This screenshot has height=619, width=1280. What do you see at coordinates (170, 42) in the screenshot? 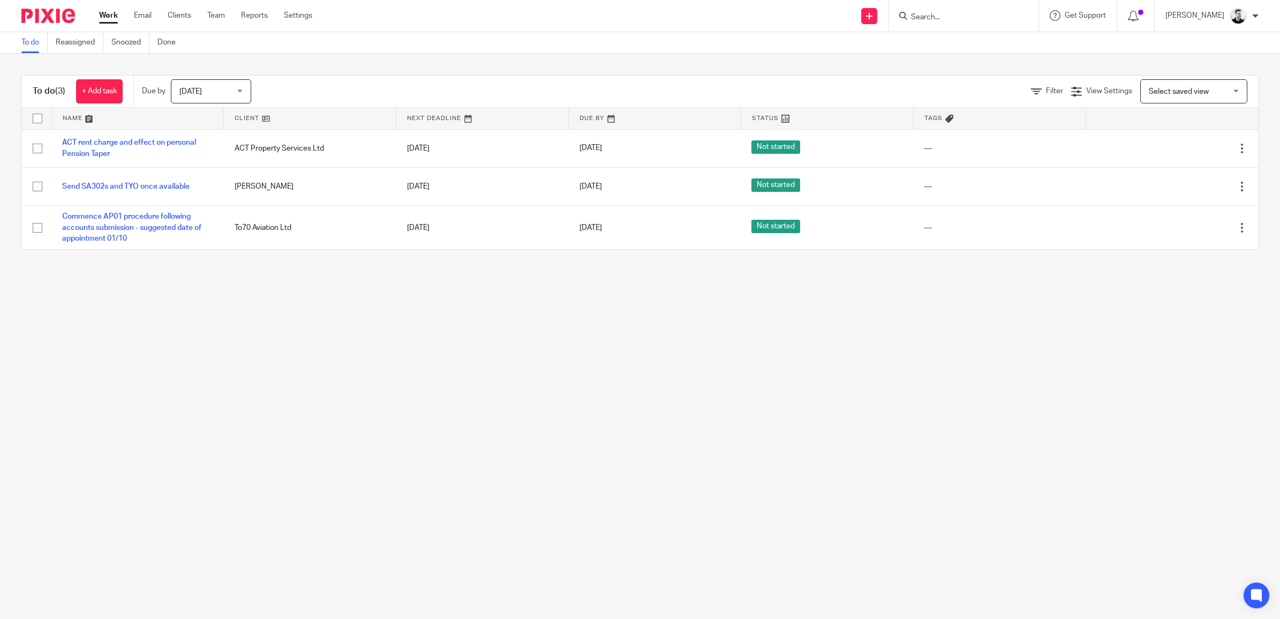
I see `a: Done` at bounding box center [170, 42].